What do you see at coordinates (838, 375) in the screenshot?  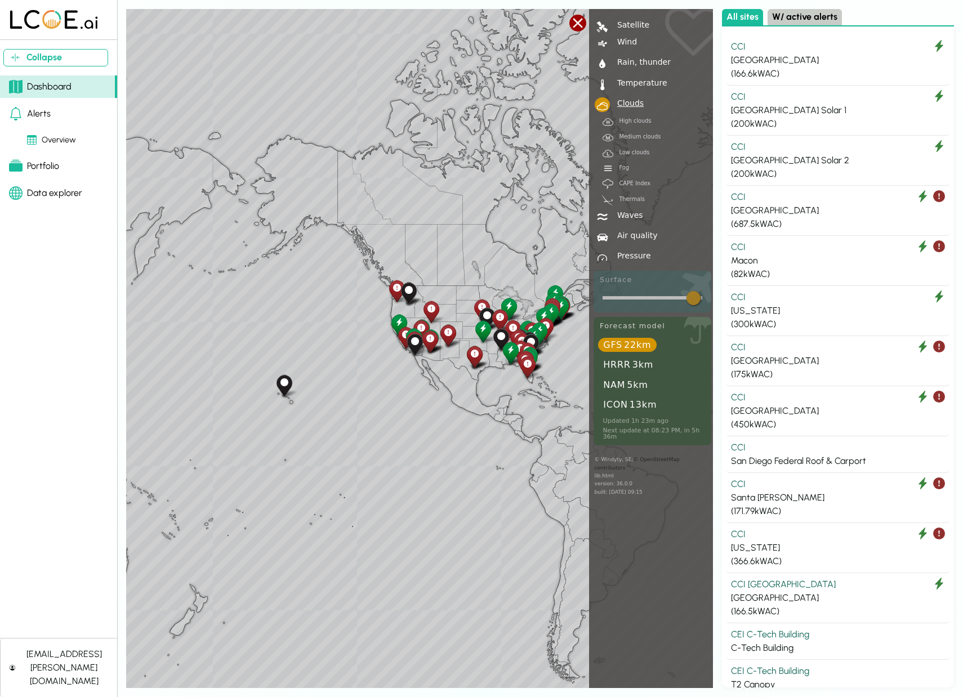 I see `div: ( 175 kWAC)` at bounding box center [838, 375].